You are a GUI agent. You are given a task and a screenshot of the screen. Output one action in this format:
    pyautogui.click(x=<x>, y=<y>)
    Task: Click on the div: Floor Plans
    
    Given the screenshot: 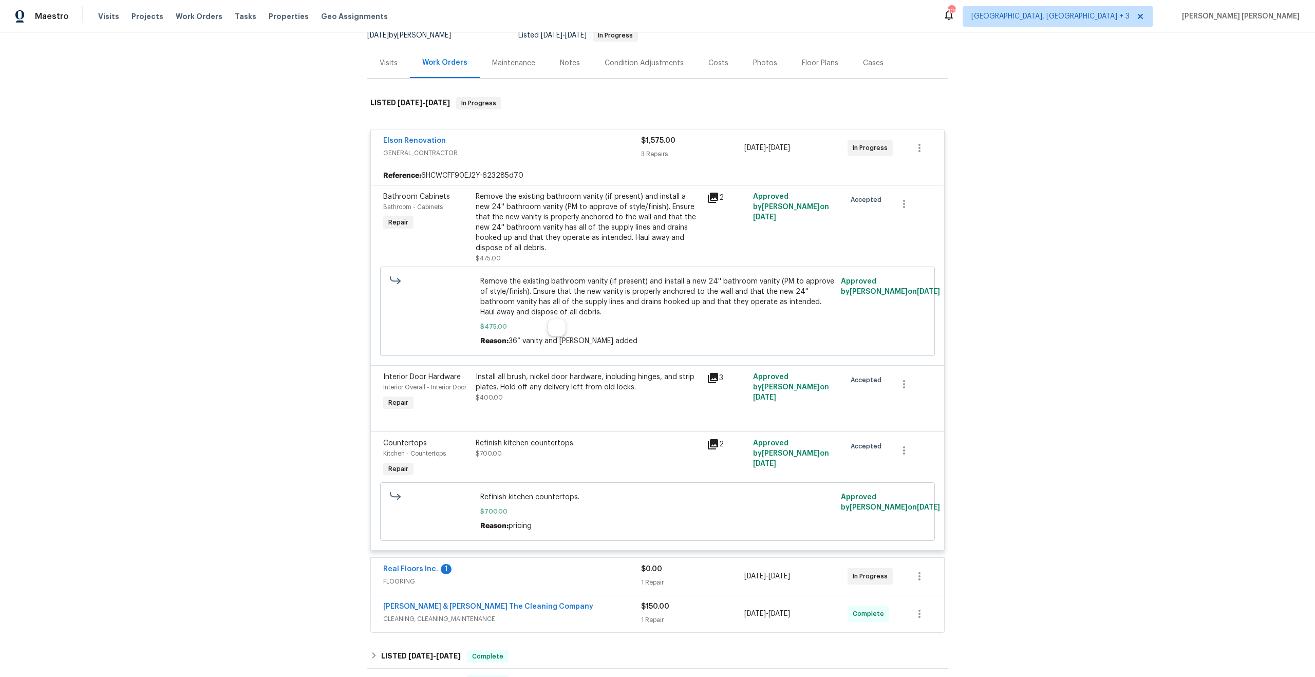 What is the action you would take?
    pyautogui.click(x=820, y=63)
    